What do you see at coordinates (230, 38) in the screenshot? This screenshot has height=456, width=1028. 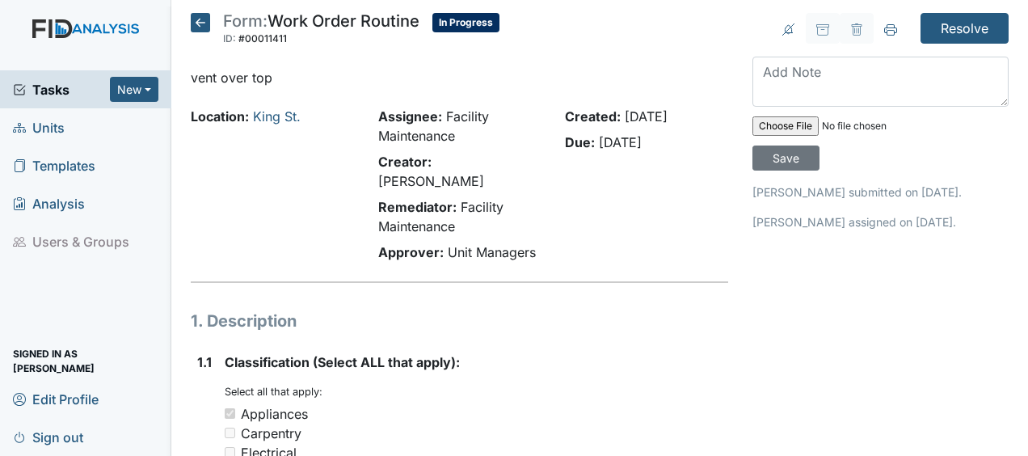 I see `span: ID:` at bounding box center [230, 38].